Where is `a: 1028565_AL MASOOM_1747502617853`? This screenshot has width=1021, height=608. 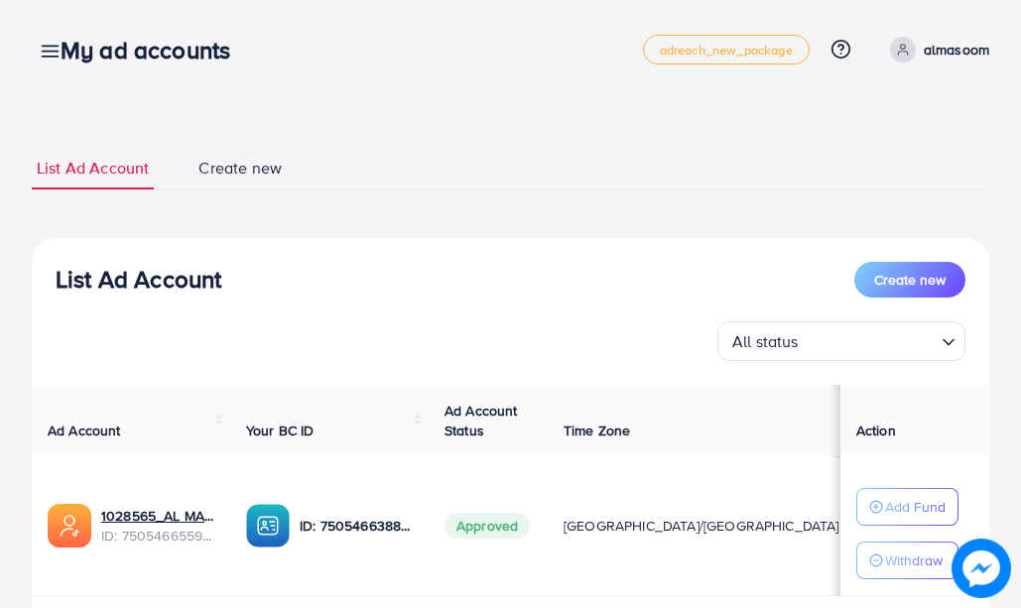
a: 1028565_AL MASOOM_1747502617853 is located at coordinates (158, 516).